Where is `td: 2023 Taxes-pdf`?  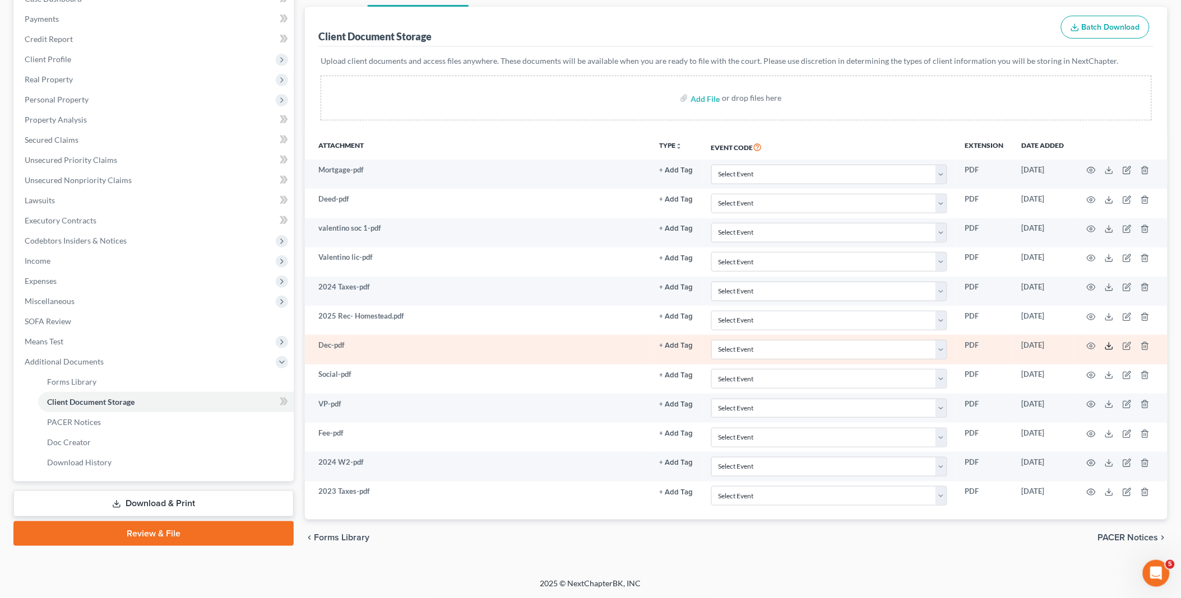 td: 2023 Taxes-pdf is located at coordinates (477, 496).